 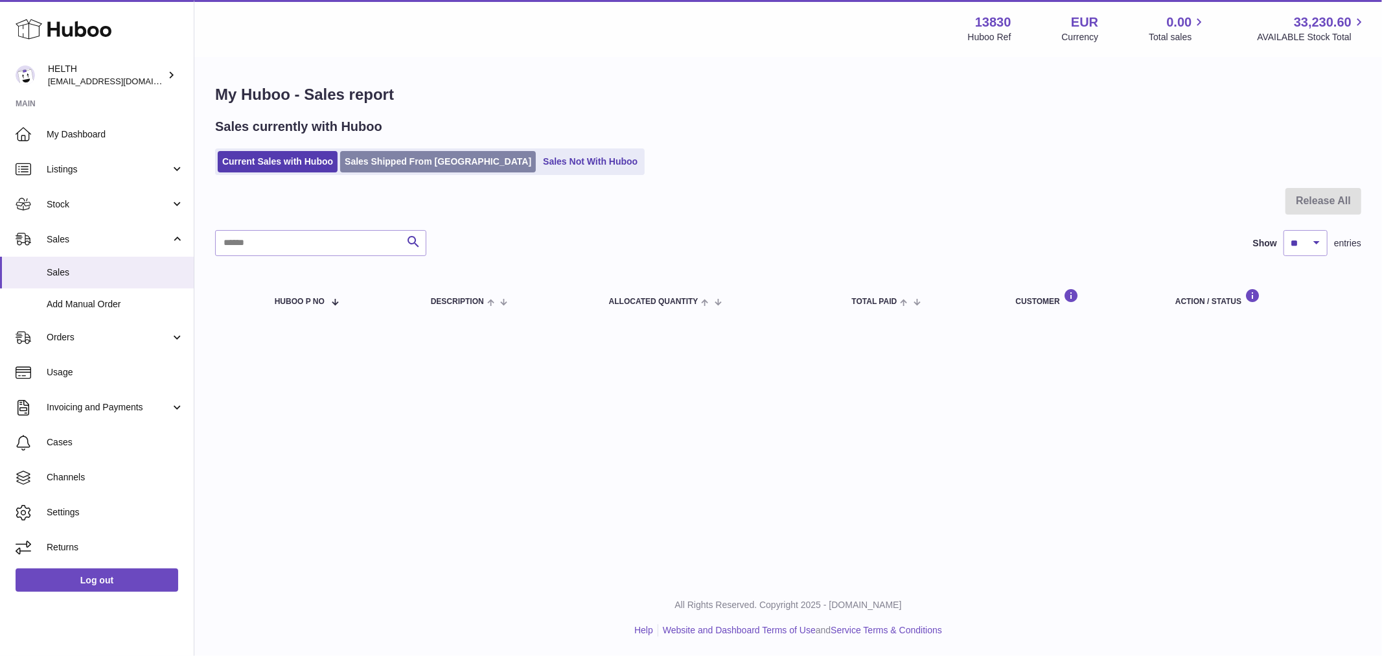 What do you see at coordinates (115, 442) in the screenshot?
I see `span: Cases` at bounding box center [115, 442].